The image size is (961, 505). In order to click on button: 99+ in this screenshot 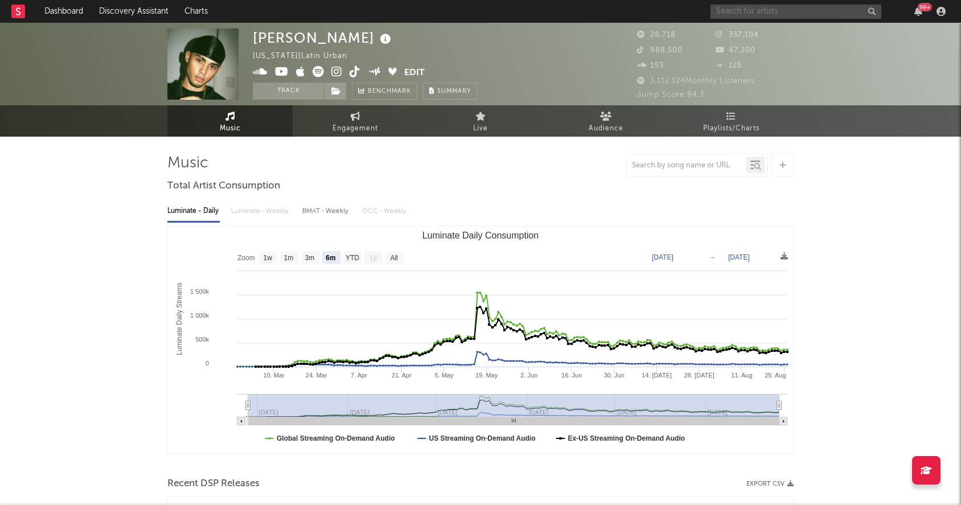, I will do `click(918, 11)`.